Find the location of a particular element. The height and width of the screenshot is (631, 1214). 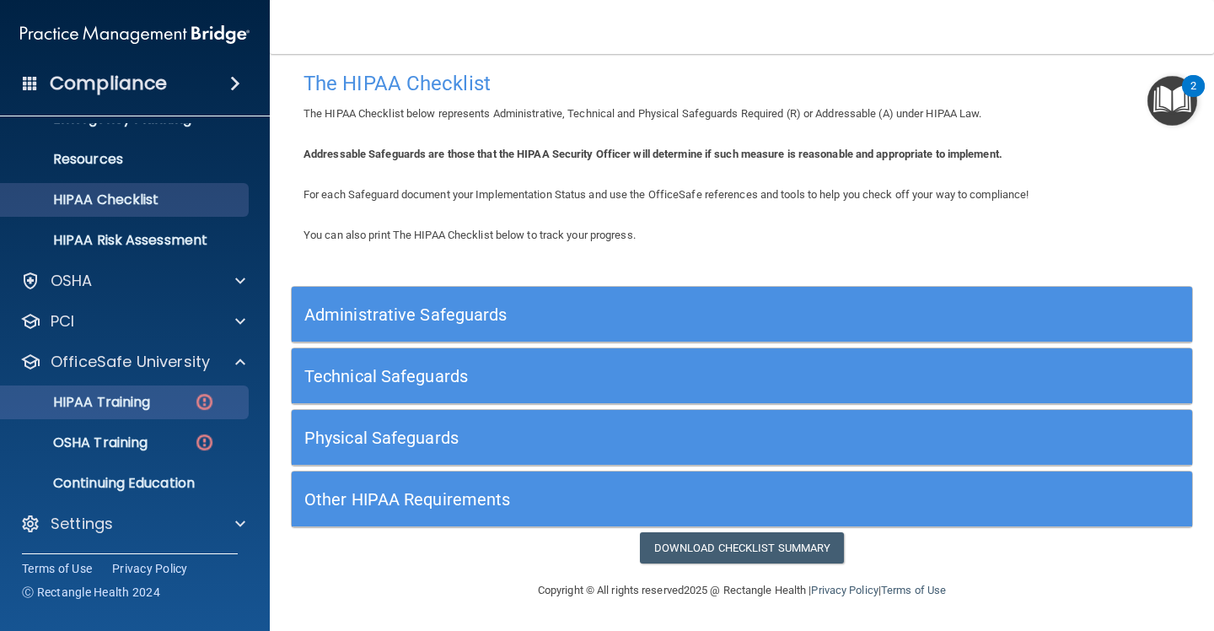

p: OSHA is located at coordinates (72, 281).